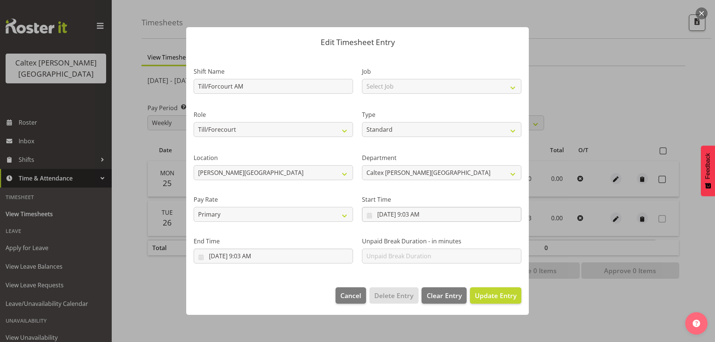  Describe the element at coordinates (442, 115) in the screenshot. I see `label: Type` at that location.